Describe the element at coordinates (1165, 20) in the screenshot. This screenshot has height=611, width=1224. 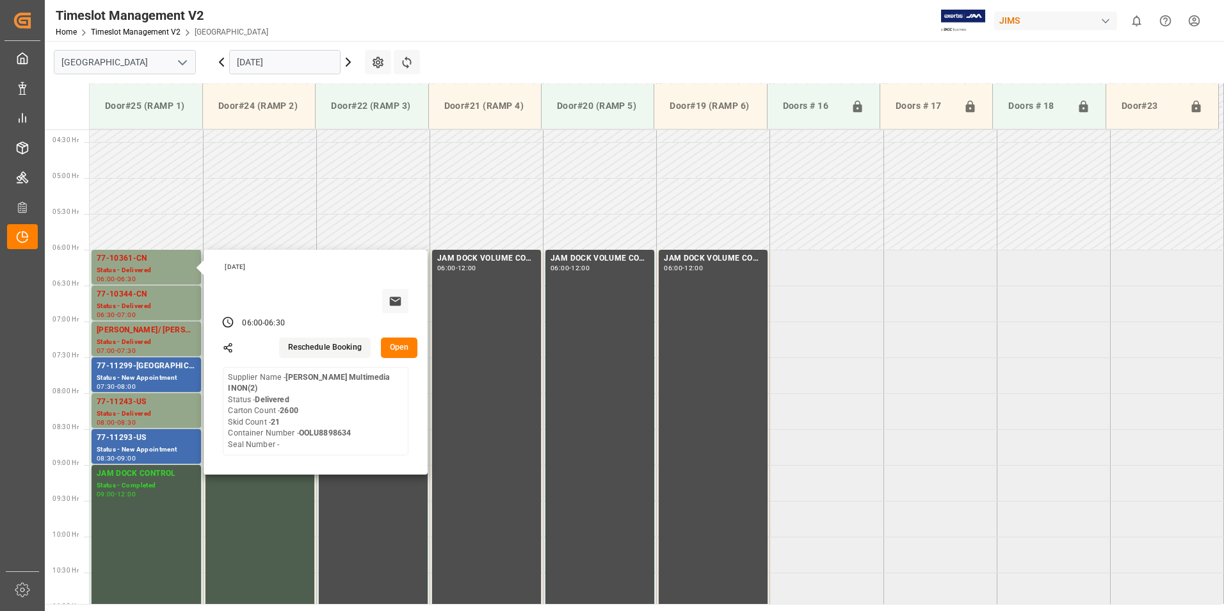
I see `button: Help Center` at that location.